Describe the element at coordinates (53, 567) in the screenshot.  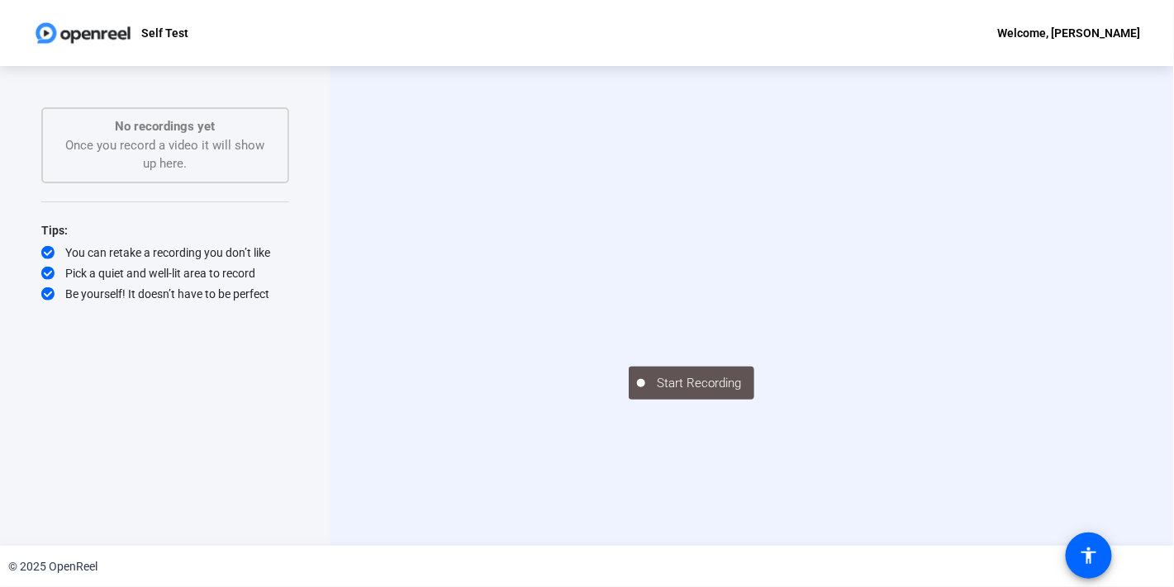
I see `div: © 2025 OpenReel` at that location.